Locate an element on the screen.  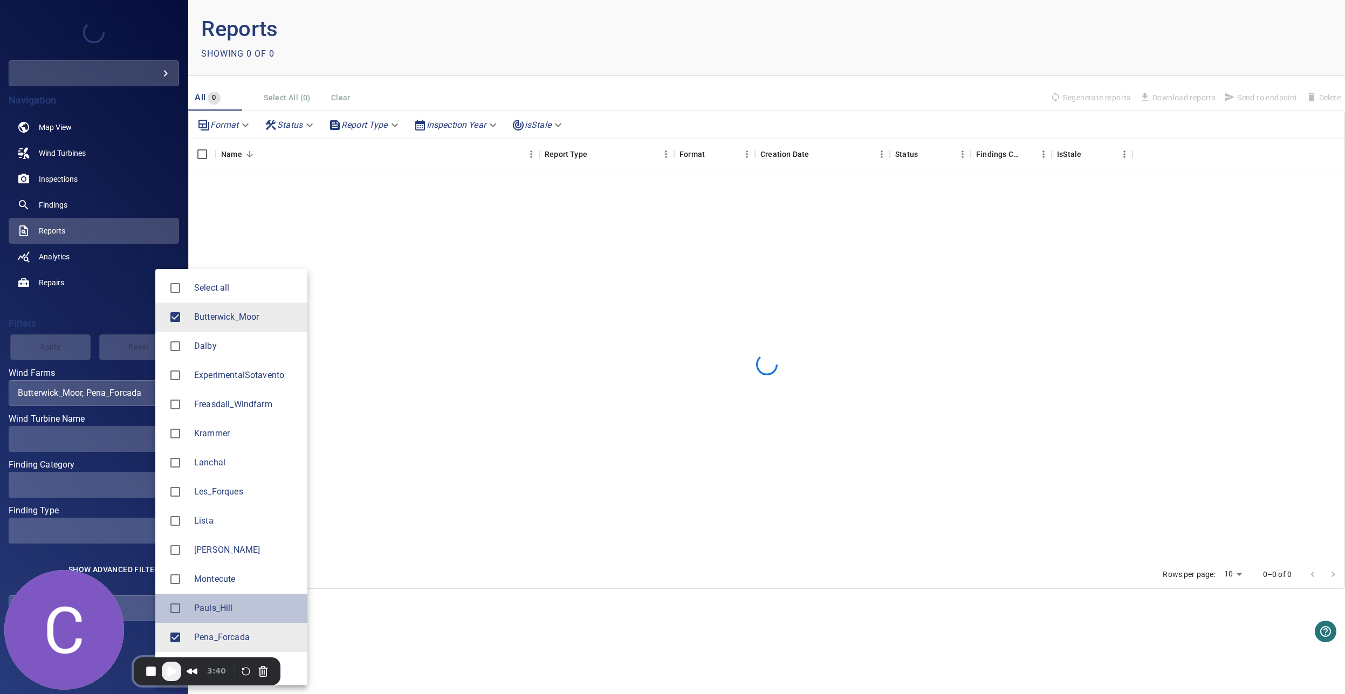
div: Wind Farms Montecute is located at coordinates (246, 579).